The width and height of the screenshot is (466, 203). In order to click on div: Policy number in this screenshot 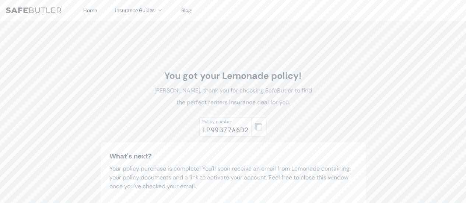, I will do `click(225, 122)`.